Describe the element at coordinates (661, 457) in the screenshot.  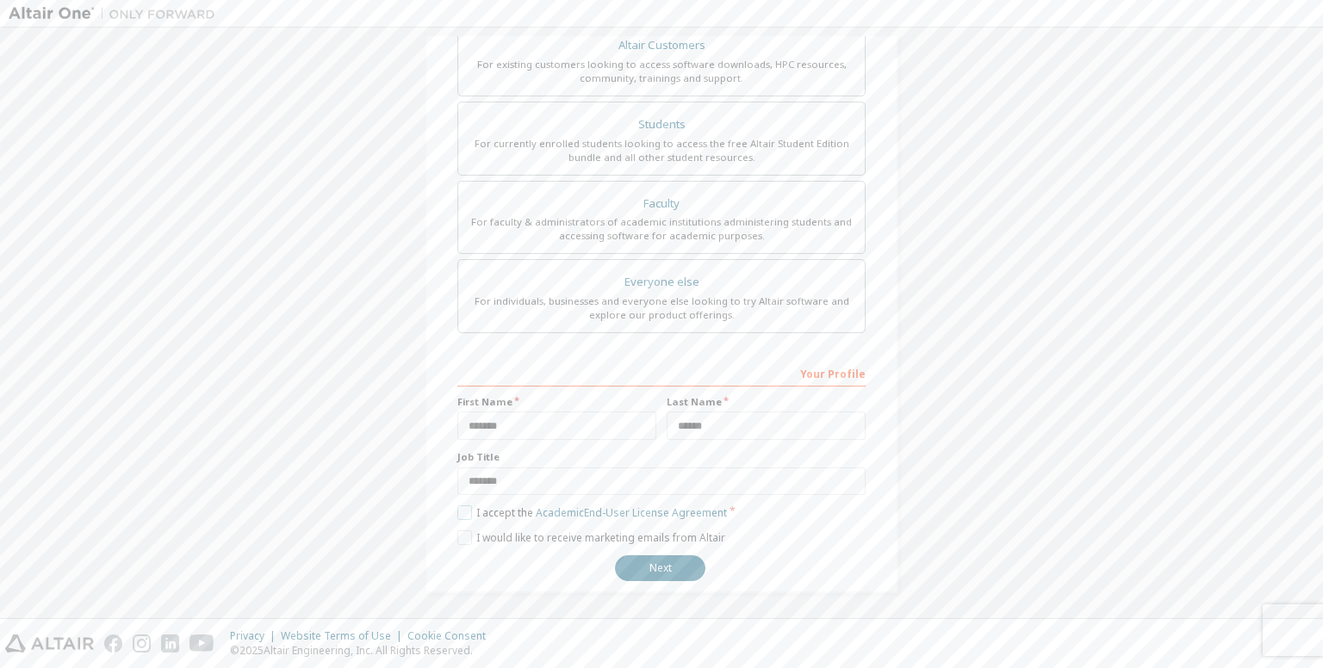
I see `label: Job Title` at that location.